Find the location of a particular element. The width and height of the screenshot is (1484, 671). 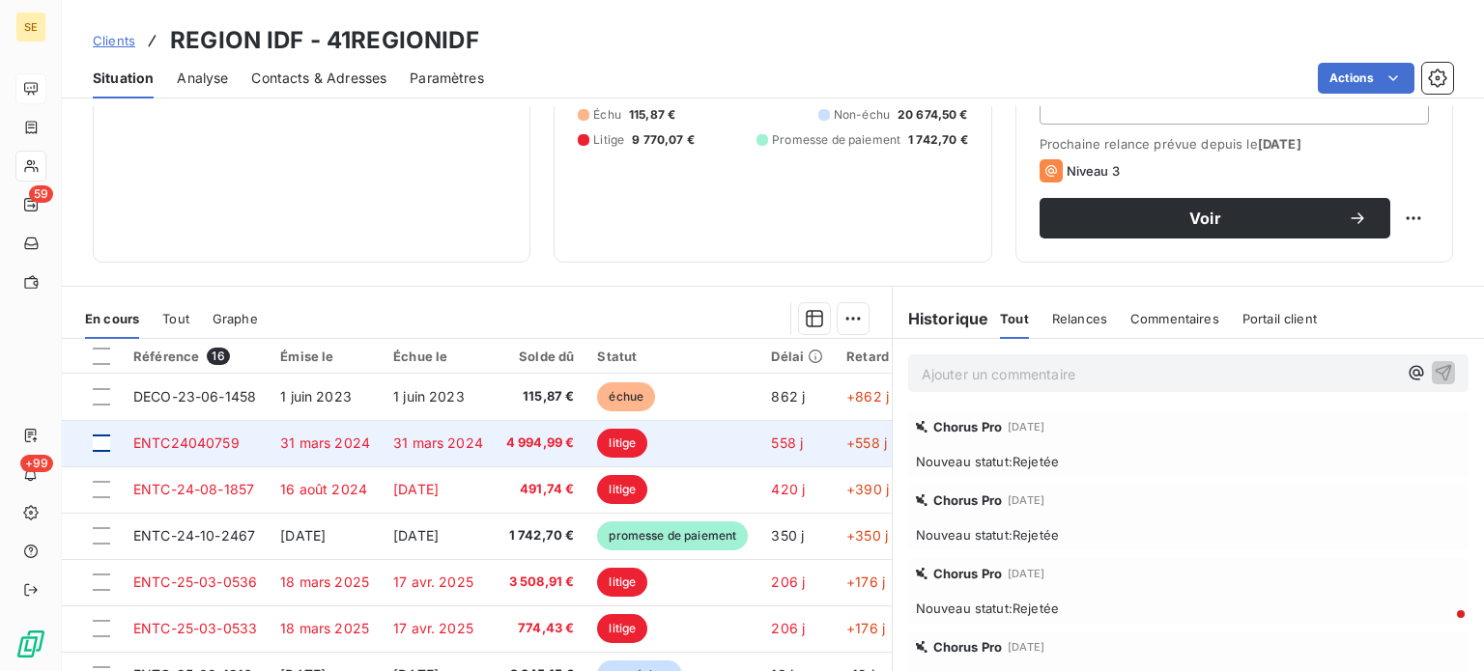

span: ENTC24040759 is located at coordinates (186, 442).